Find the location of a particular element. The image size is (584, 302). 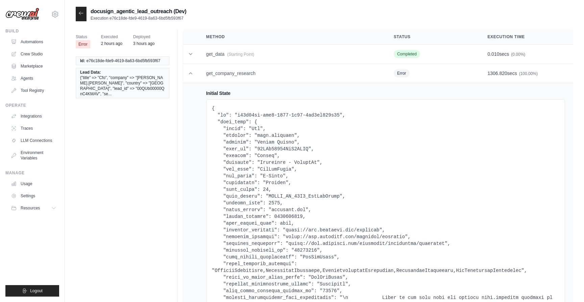

button: Resources is located at coordinates (33, 208).